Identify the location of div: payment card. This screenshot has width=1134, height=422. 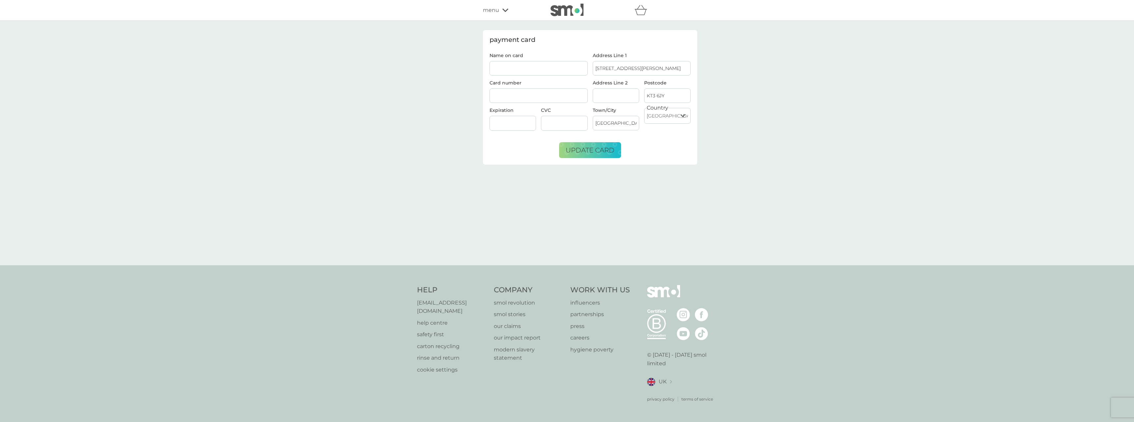
(590, 40).